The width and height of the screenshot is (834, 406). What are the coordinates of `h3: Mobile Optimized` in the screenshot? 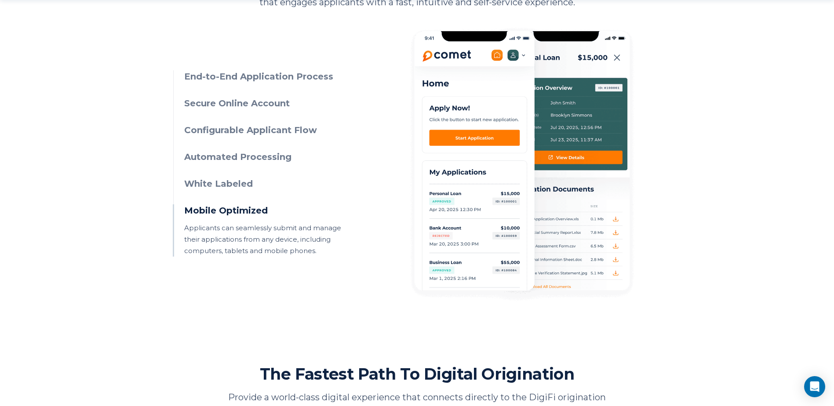 It's located at (264, 211).